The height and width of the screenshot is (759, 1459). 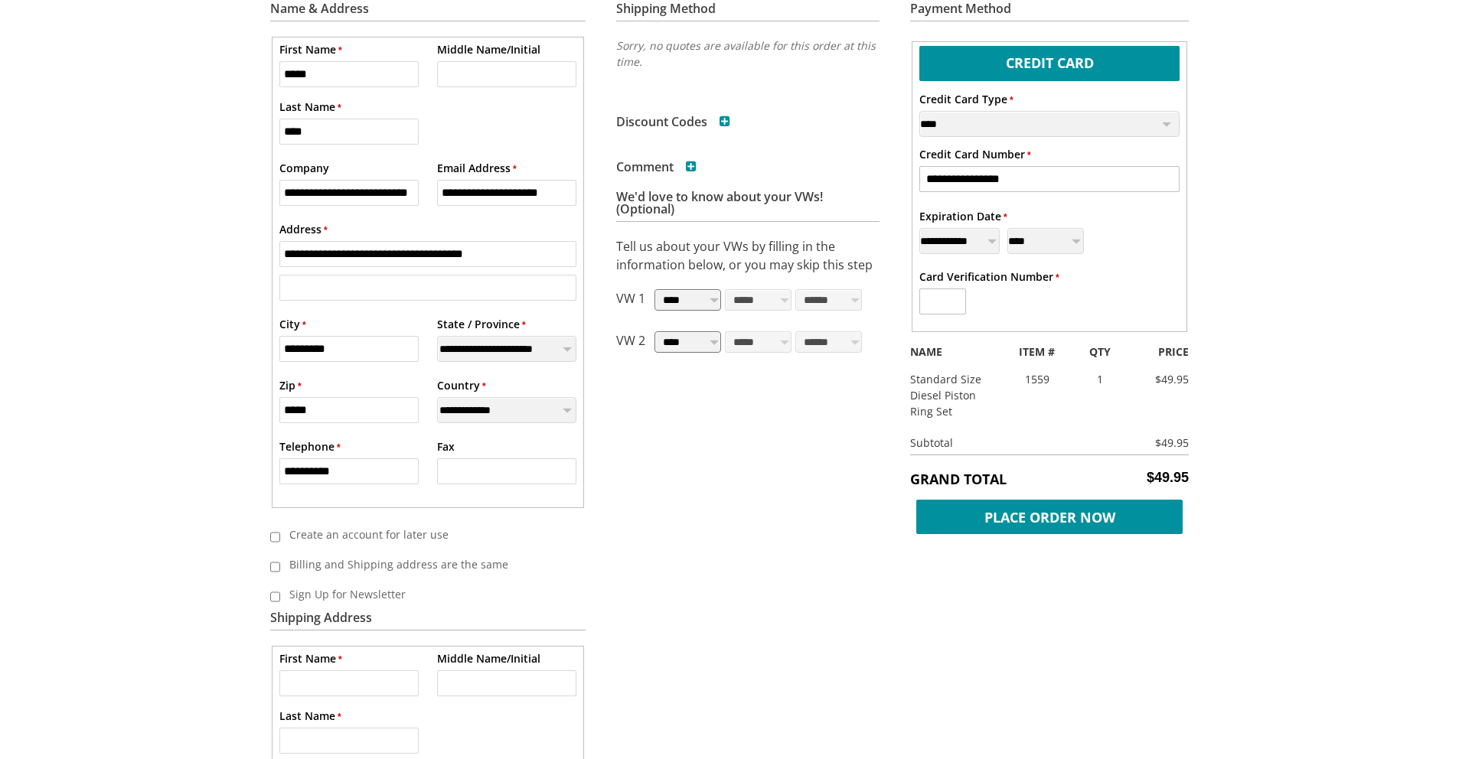 I want to click on div: PRICE, so click(x=1162, y=351).